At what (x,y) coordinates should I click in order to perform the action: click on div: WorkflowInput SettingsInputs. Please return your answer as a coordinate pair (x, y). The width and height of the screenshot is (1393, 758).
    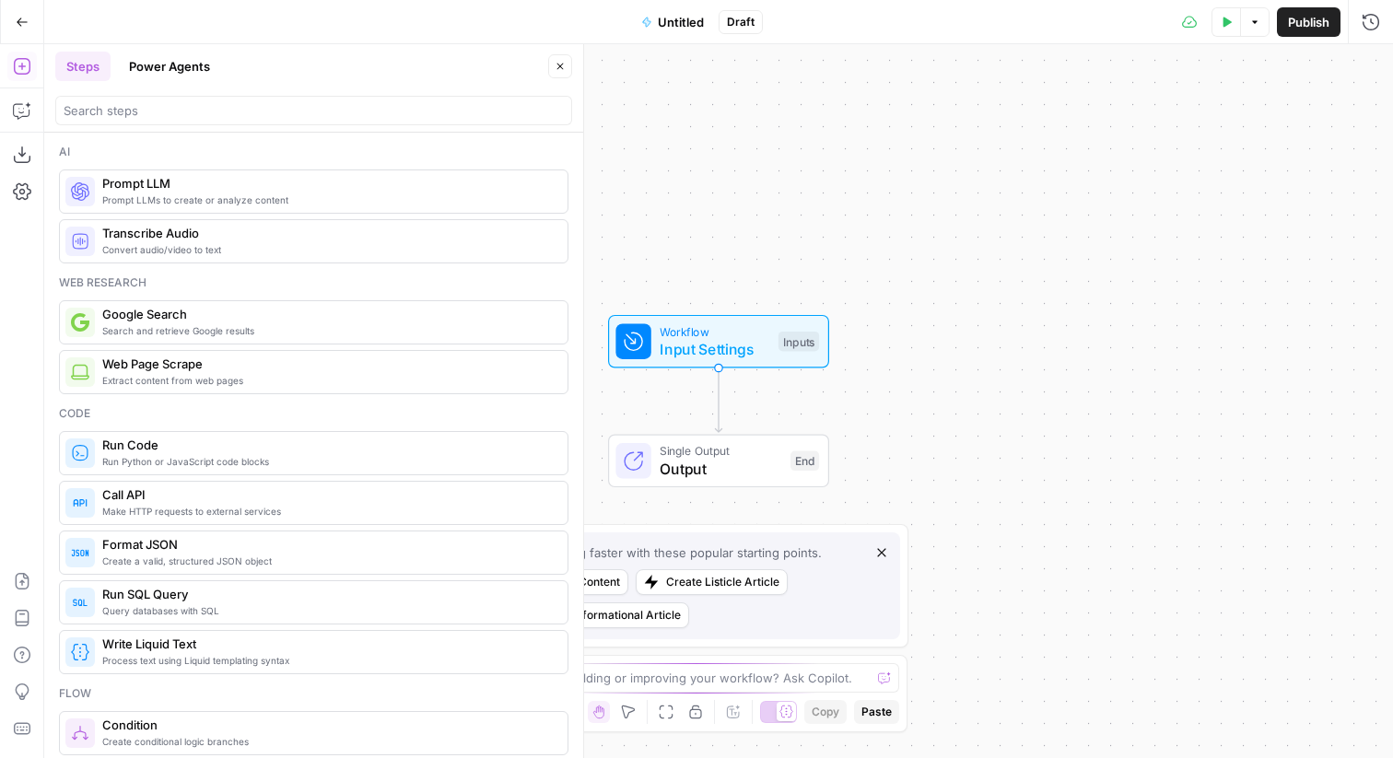
    Looking at the image, I should click on (719, 342).